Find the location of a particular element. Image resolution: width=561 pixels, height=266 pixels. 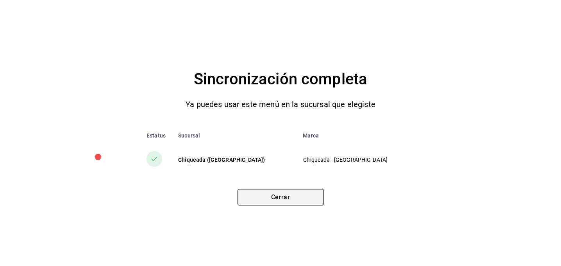

th: Marca is located at coordinates (362, 136).